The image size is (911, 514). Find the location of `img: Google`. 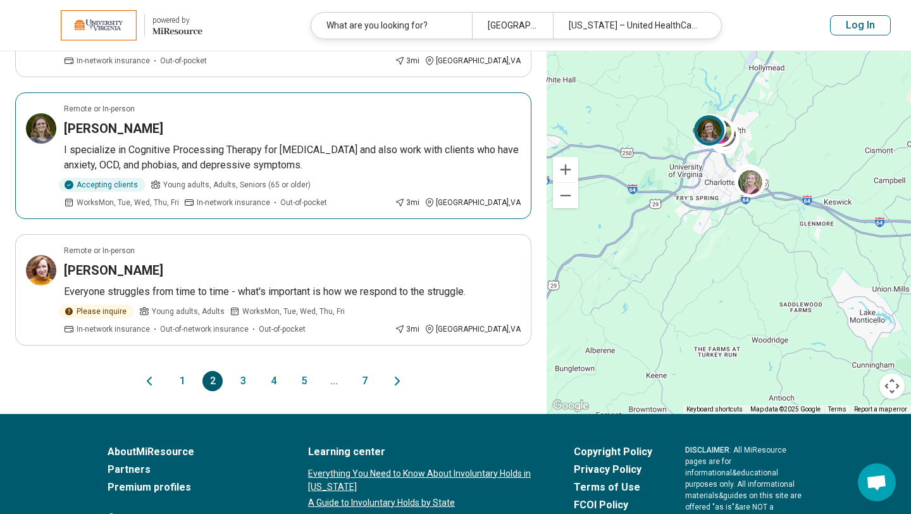

img: Google is located at coordinates (571, 406).